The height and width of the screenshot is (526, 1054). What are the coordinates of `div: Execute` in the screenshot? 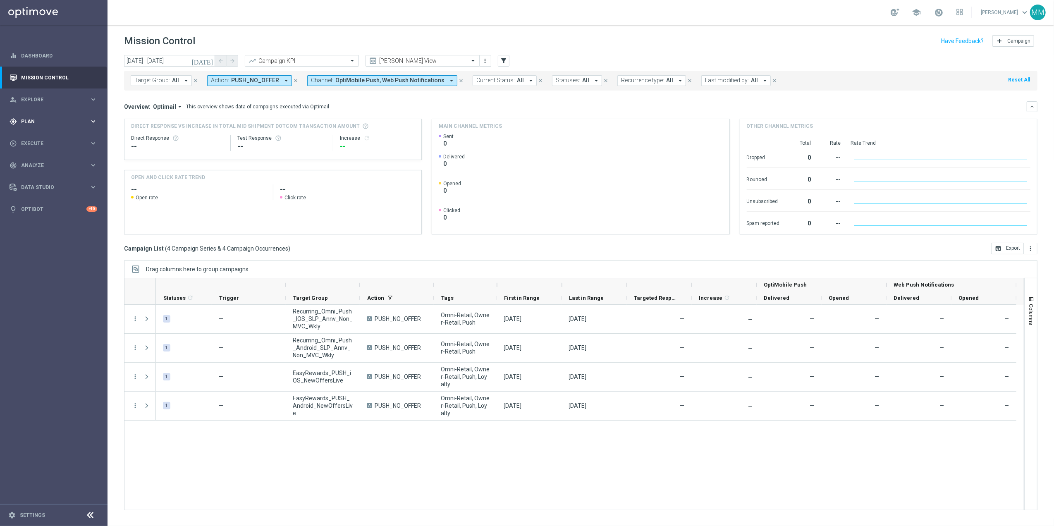 It's located at (49, 144).